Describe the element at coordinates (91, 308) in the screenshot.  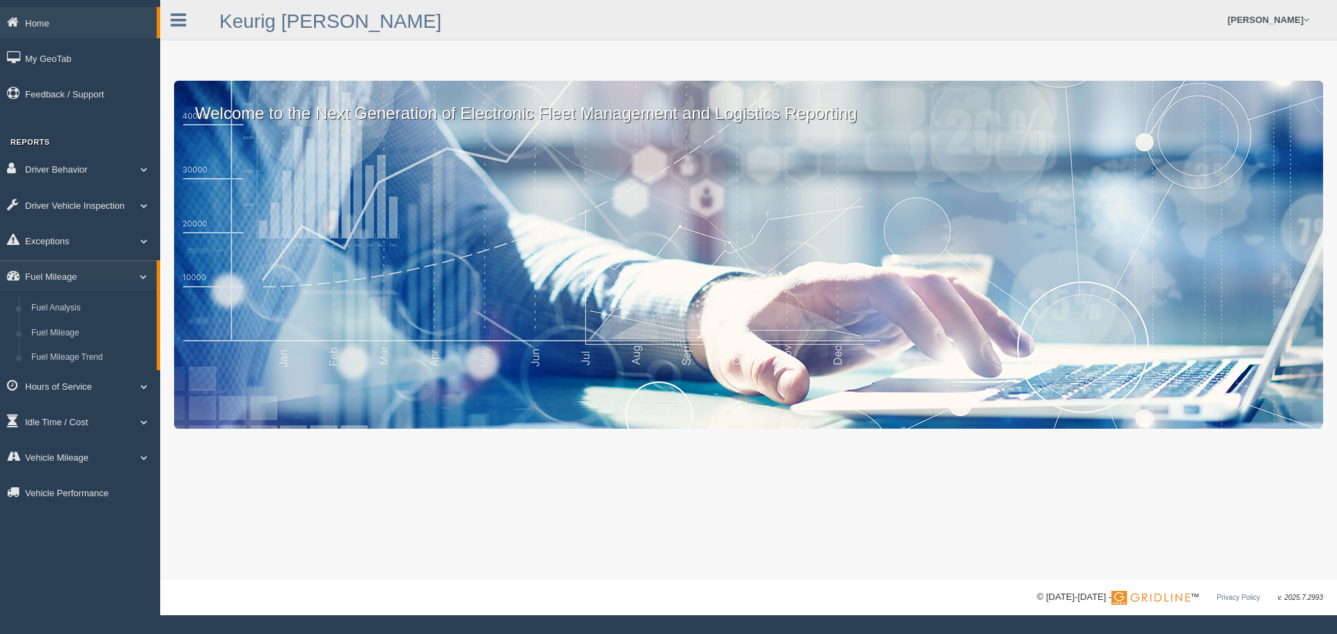
I see `a: Fuel Analysis` at that location.